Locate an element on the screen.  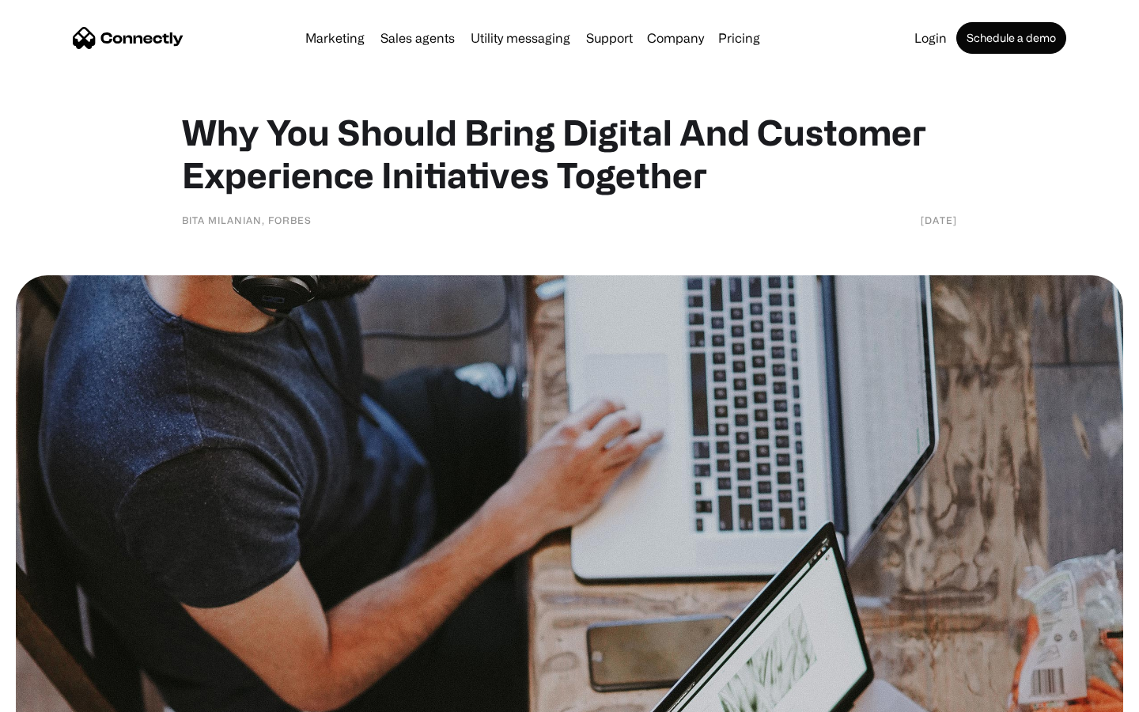
a: Marketing is located at coordinates (335, 38).